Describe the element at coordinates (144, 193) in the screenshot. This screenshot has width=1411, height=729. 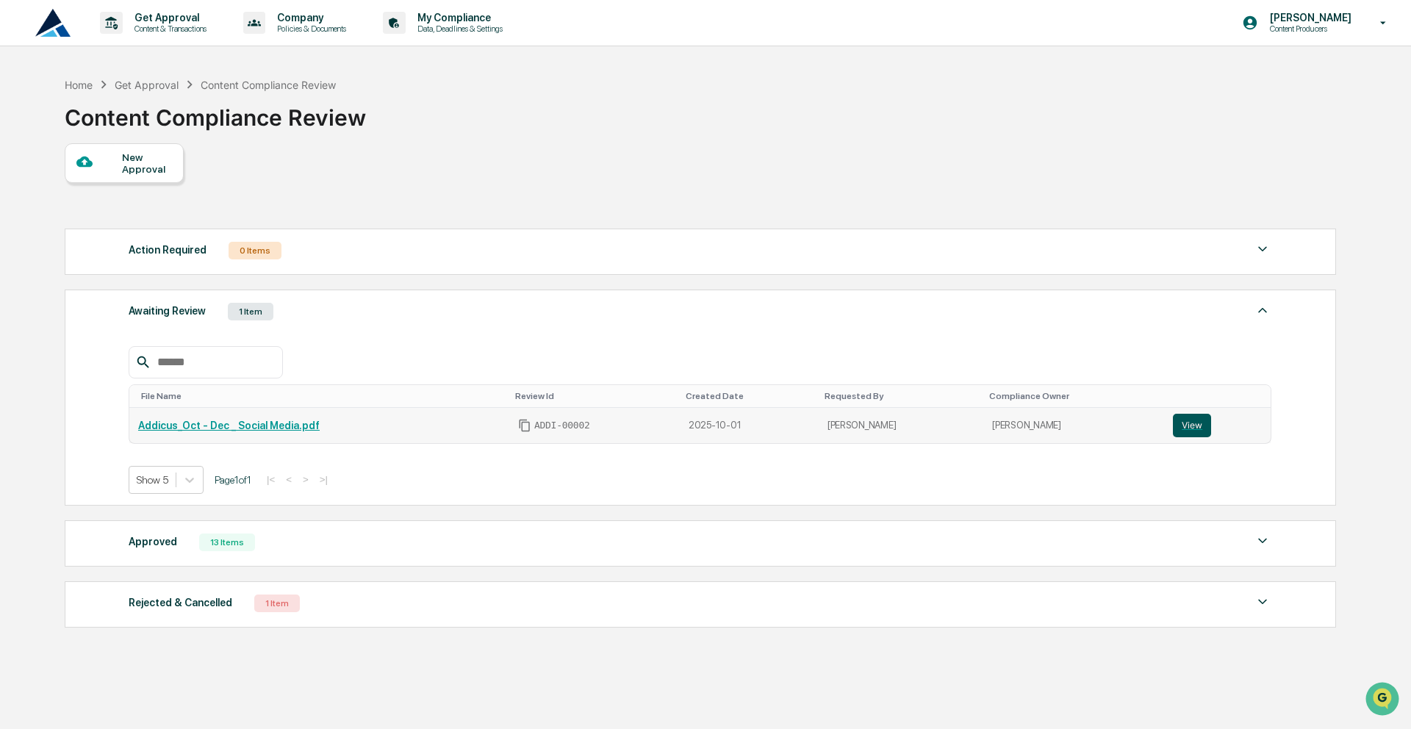
I see `a: 🗄️Attestations` at that location.